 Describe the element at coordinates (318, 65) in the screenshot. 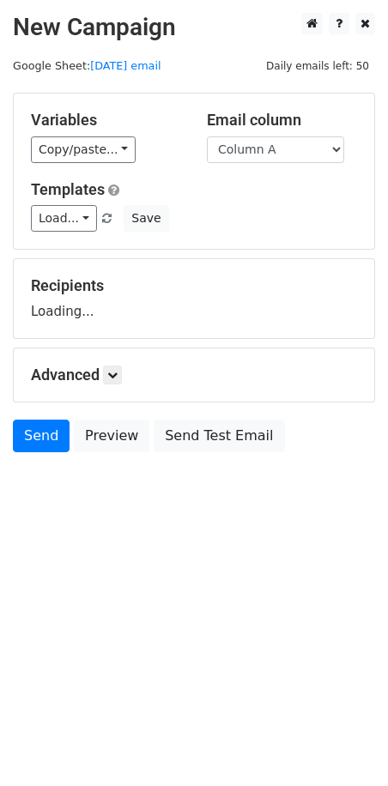

I see `a: Daily emails left: 50` at that location.